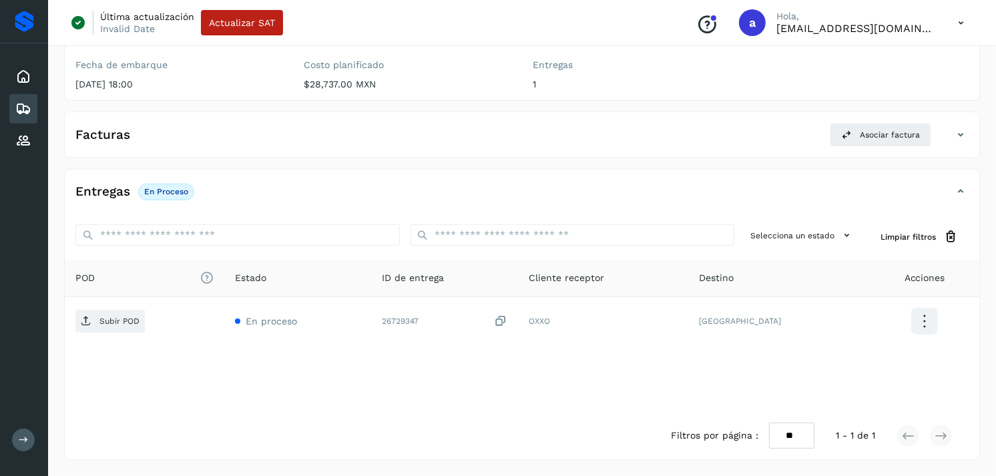 The width and height of the screenshot is (996, 476). Describe the element at coordinates (412, 278) in the screenshot. I see `span: ID de entrega` at that location.